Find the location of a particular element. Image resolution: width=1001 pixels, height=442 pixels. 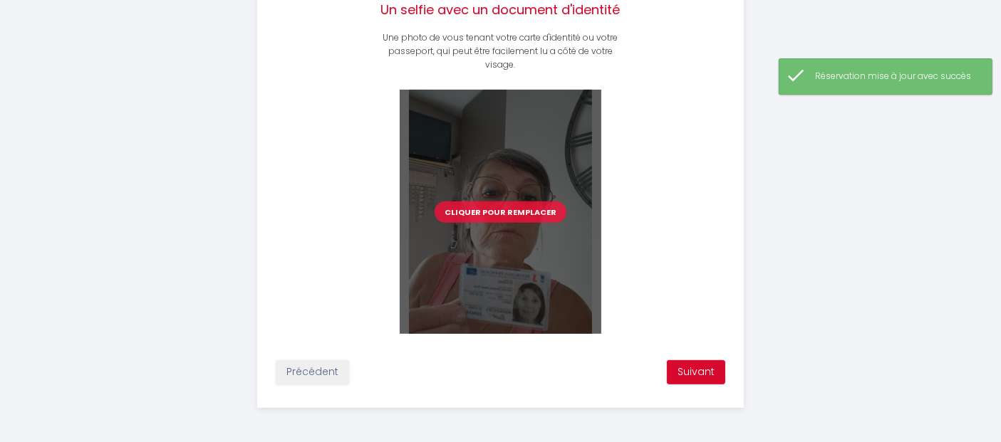

button: Précédent is located at coordinates (312, 373).